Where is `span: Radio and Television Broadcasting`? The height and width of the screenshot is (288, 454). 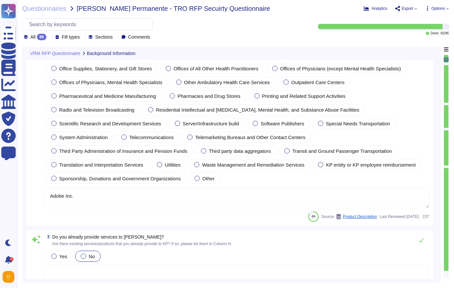
span: Radio and Television Broadcasting is located at coordinates (97, 110).